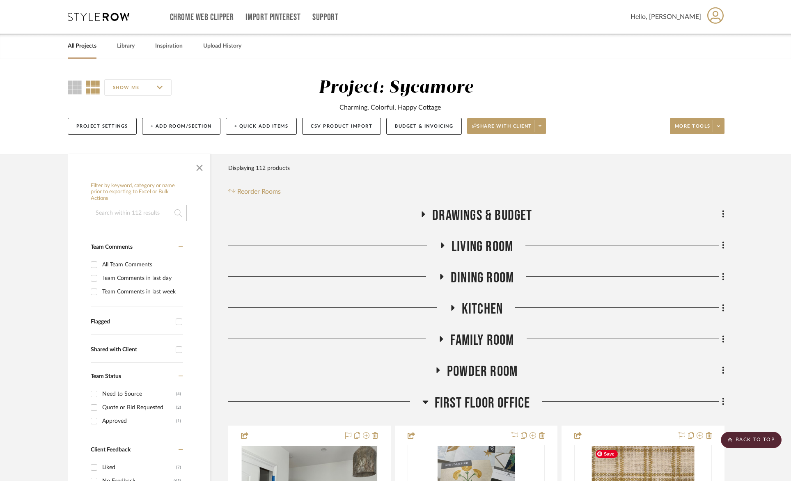 This screenshot has height=481, width=791. What do you see at coordinates (82, 46) in the screenshot?
I see `a: All Projects` at bounding box center [82, 46].